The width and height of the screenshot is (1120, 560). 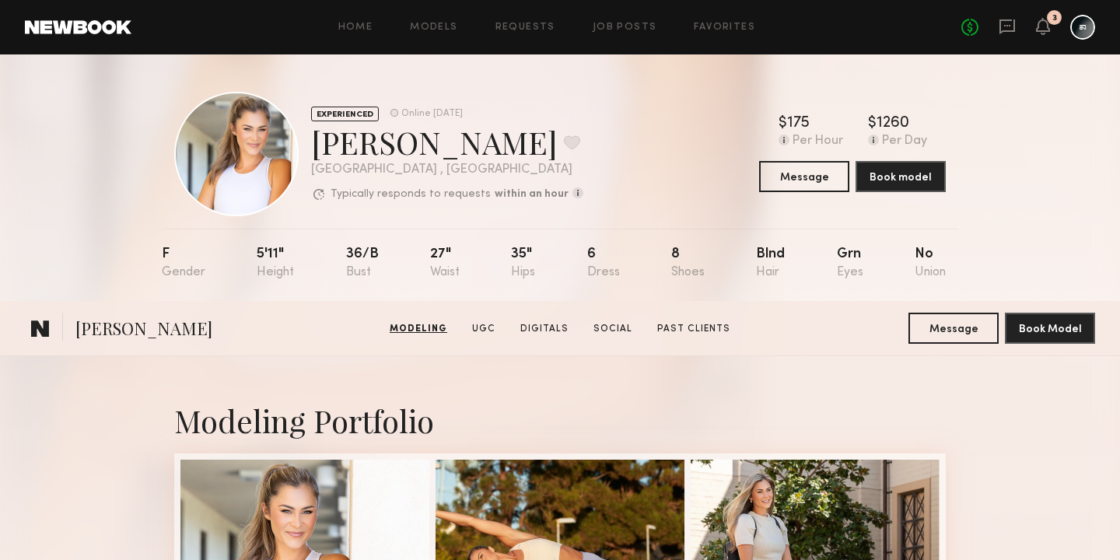 I want to click on div: 6, so click(x=604, y=263).